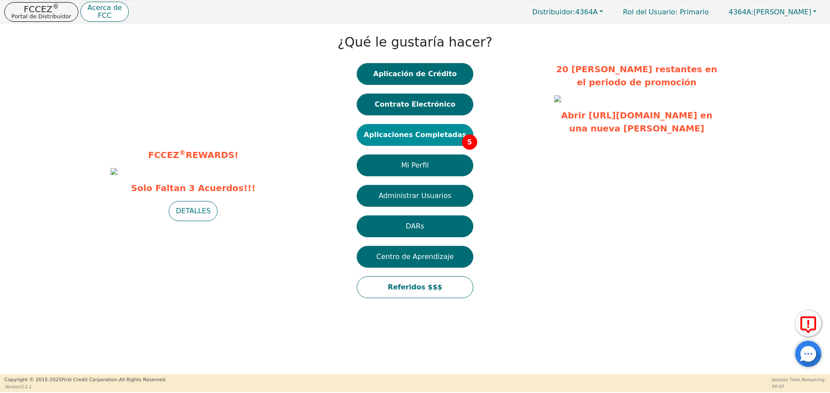 This screenshot has width=830, height=393. I want to click on p: FCCEZ, so click(41, 9).